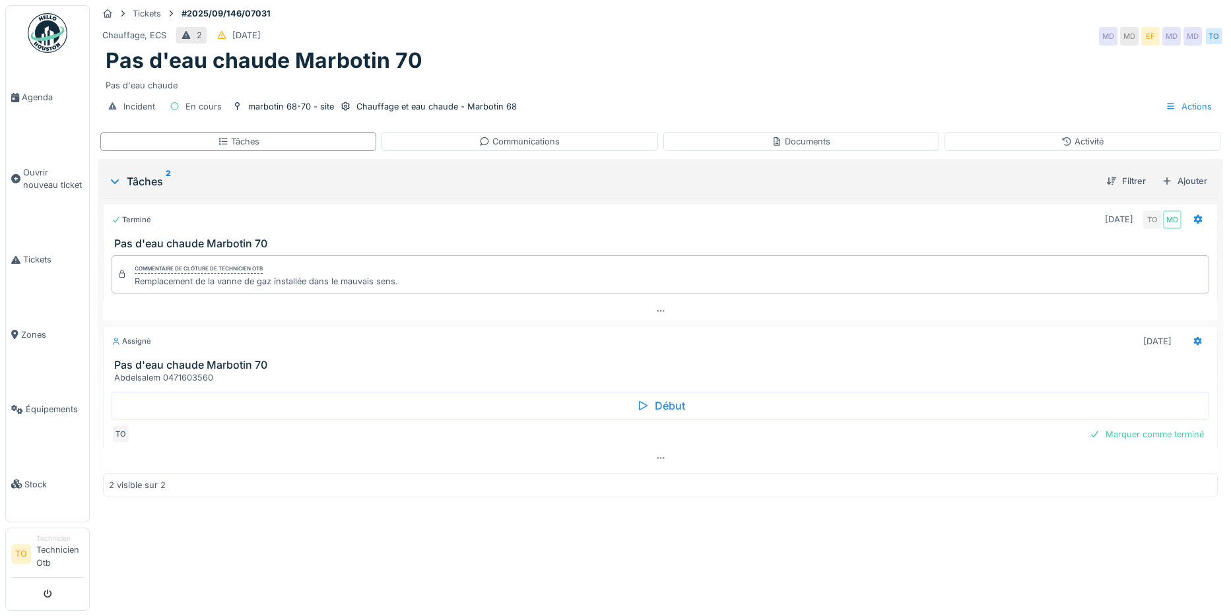  What do you see at coordinates (53, 179) in the screenshot?
I see `span: Ouvrir nouveau ticket` at bounding box center [53, 179].